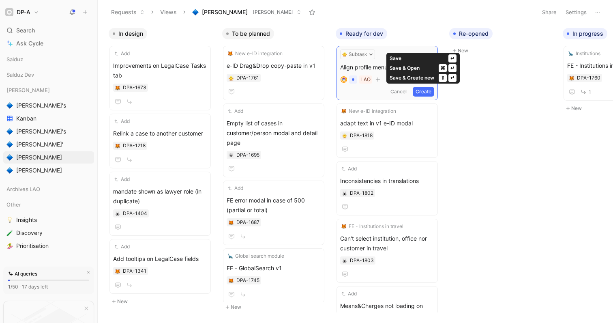  I want to click on a: AddRelink a case to another customer, so click(160, 141).